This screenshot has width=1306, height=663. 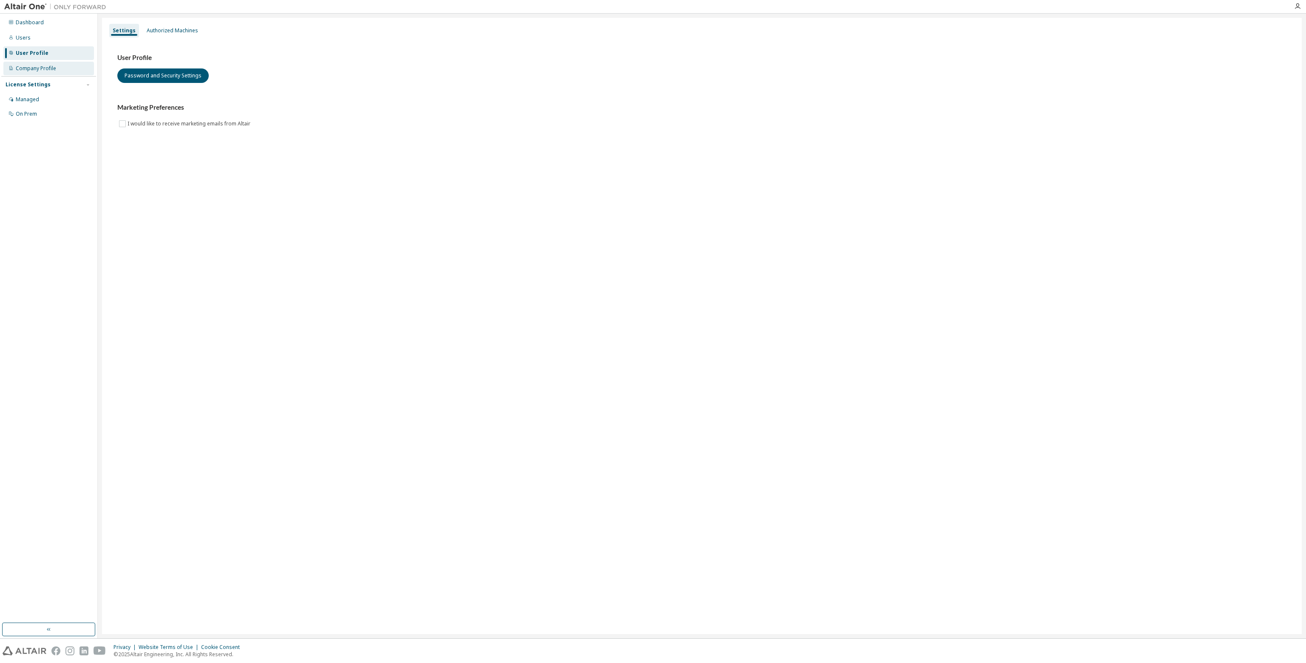 What do you see at coordinates (28, 85) in the screenshot?
I see `div: License Settings` at bounding box center [28, 85].